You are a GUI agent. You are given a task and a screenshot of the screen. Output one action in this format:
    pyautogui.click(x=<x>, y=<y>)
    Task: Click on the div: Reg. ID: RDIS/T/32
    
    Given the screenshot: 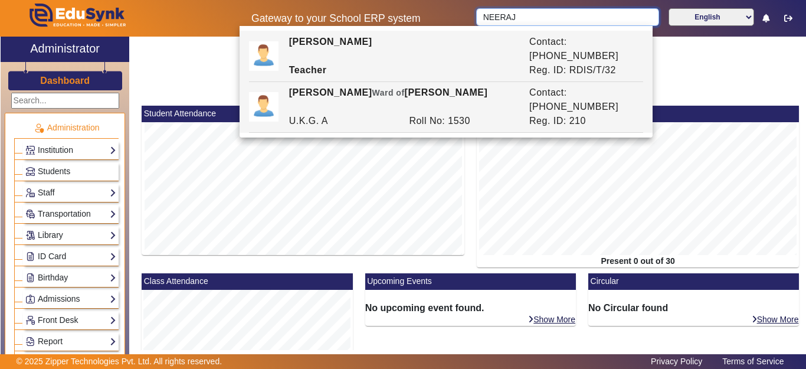 What is the action you would take?
    pyautogui.click(x=584, y=70)
    